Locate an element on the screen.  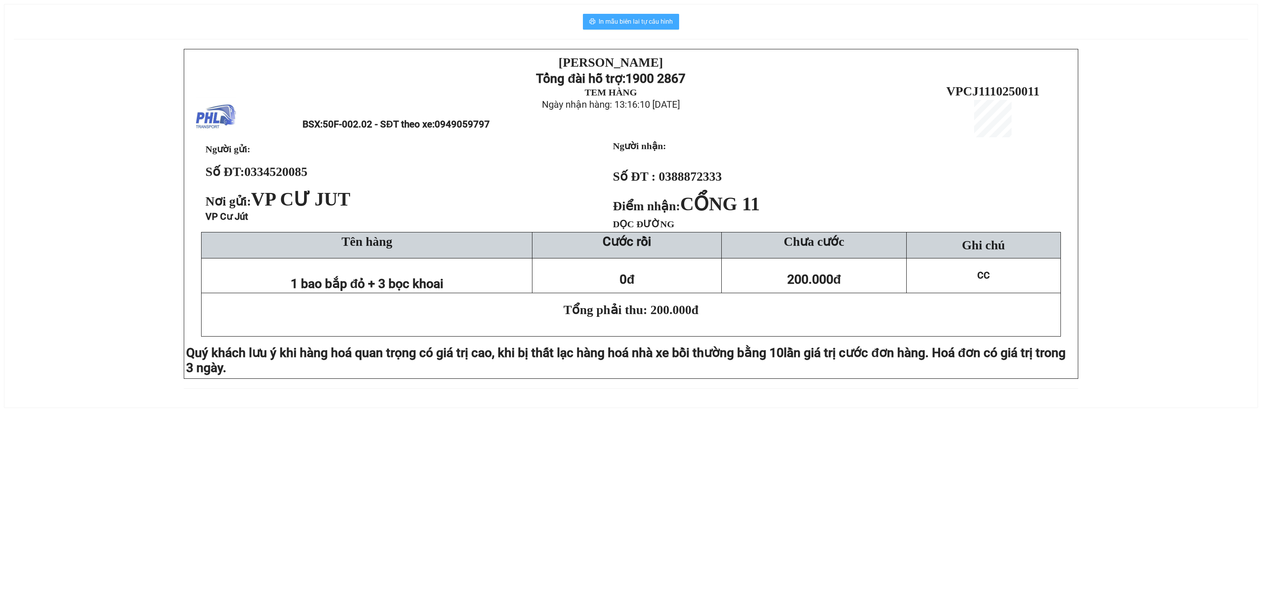
span: 1 bao bắp đỏ + 3 bọc khoai is located at coordinates (367, 284).